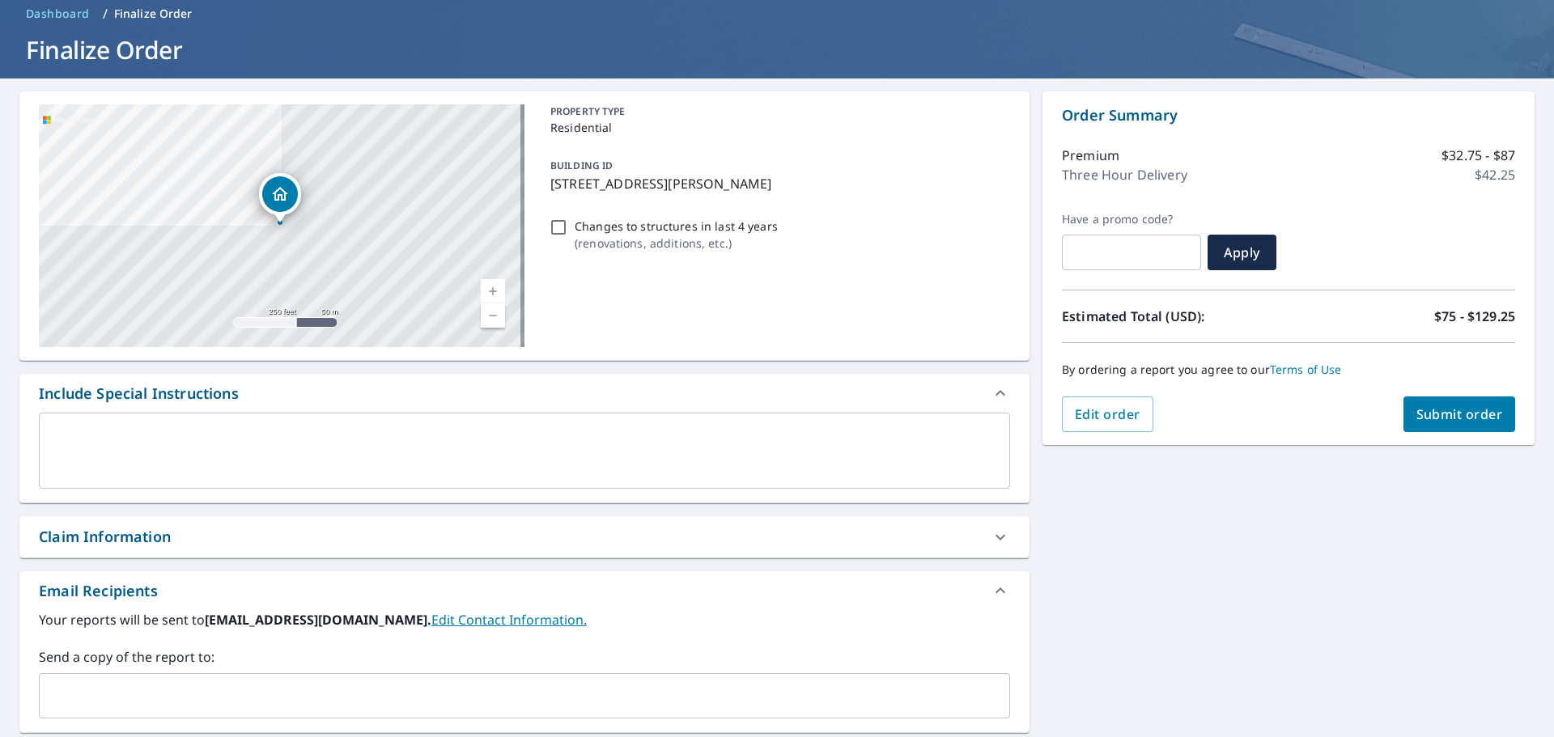  What do you see at coordinates (1124, 175) in the screenshot?
I see `p: Three Hour Delivery` at bounding box center [1124, 175].